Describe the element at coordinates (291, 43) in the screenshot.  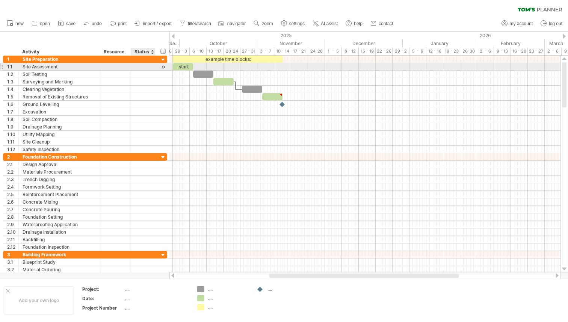
I see `div: November 2025` at that location.